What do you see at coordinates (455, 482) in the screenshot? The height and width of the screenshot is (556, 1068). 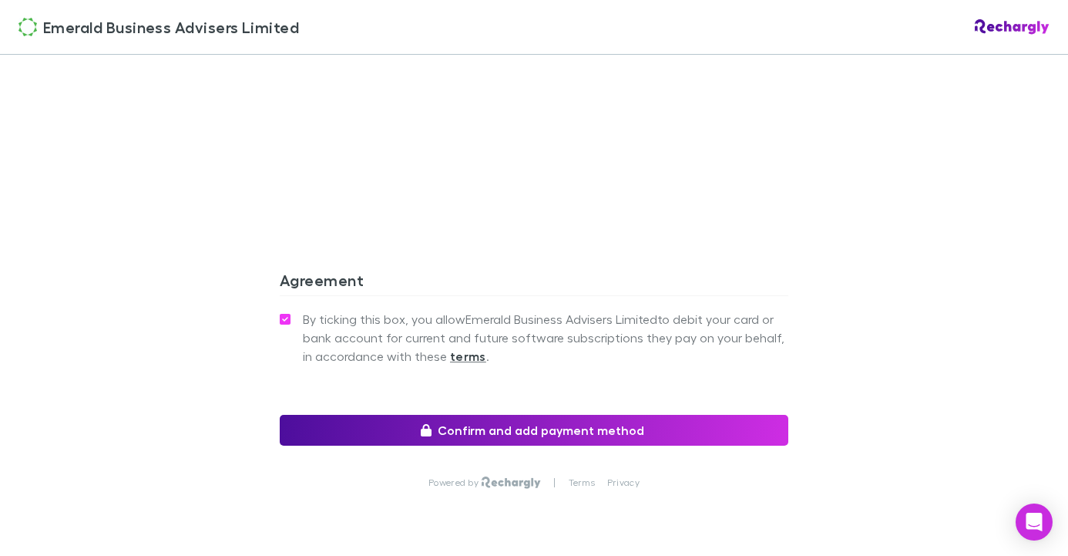 I see `p: Powered by` at bounding box center [455, 482].